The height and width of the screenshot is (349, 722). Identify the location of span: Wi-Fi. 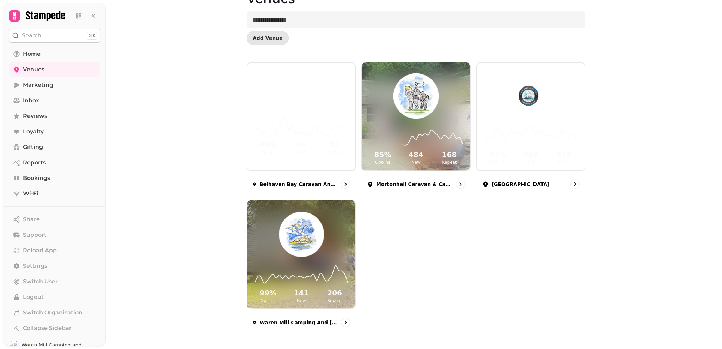
(31, 194).